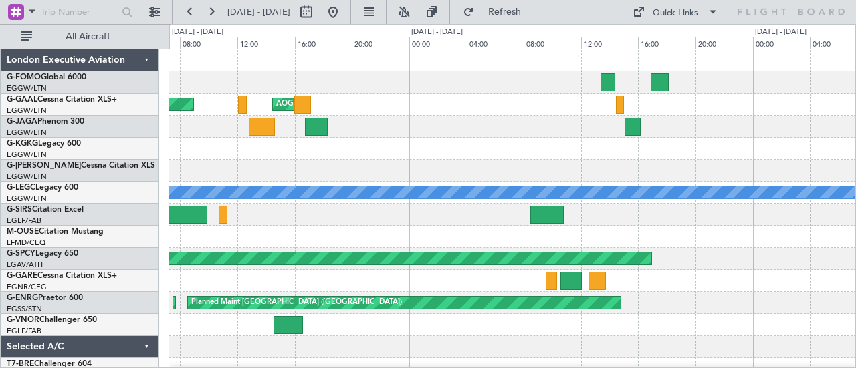  Describe the element at coordinates (26, 243) in the screenshot. I see `a: LFMD/CEQ` at that location.